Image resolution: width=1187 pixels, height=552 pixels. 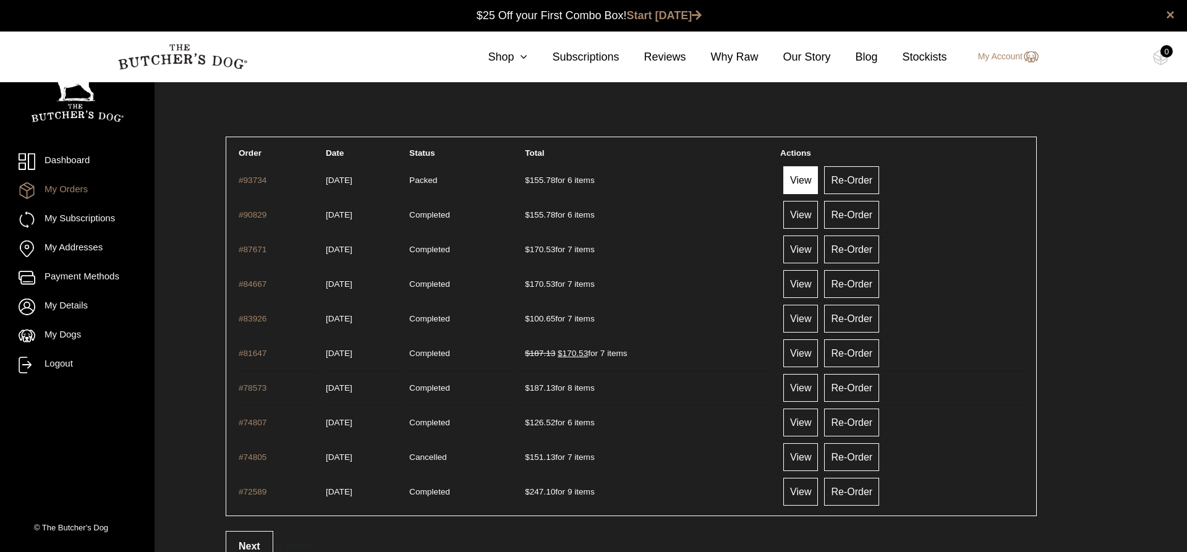 I want to click on a: #78573, so click(x=252, y=388).